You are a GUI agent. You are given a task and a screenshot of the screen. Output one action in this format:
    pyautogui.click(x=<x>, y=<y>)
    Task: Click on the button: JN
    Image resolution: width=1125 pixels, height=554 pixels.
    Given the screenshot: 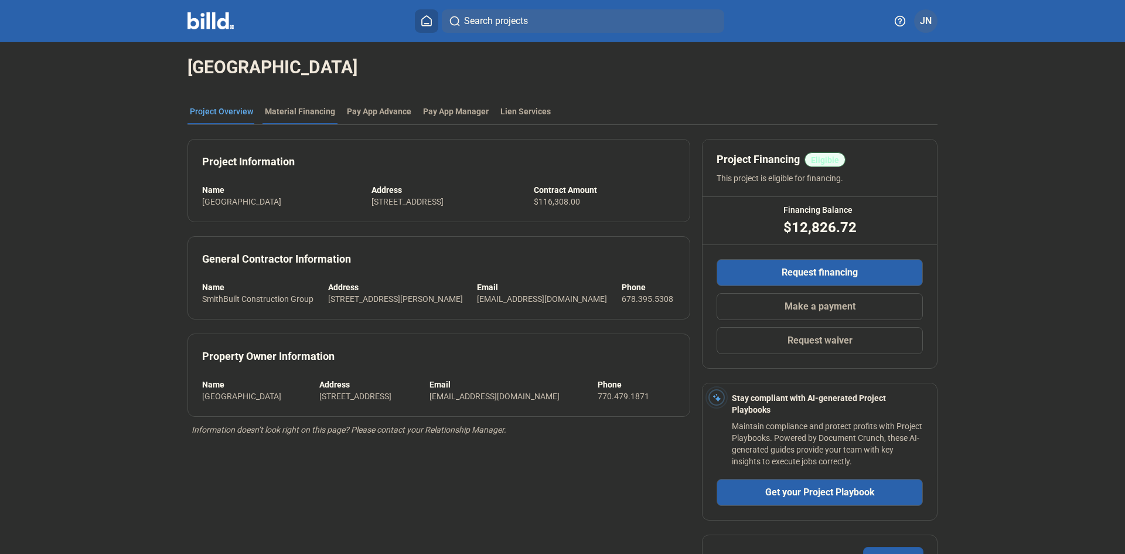 What is the action you would take?
    pyautogui.click(x=926, y=21)
    